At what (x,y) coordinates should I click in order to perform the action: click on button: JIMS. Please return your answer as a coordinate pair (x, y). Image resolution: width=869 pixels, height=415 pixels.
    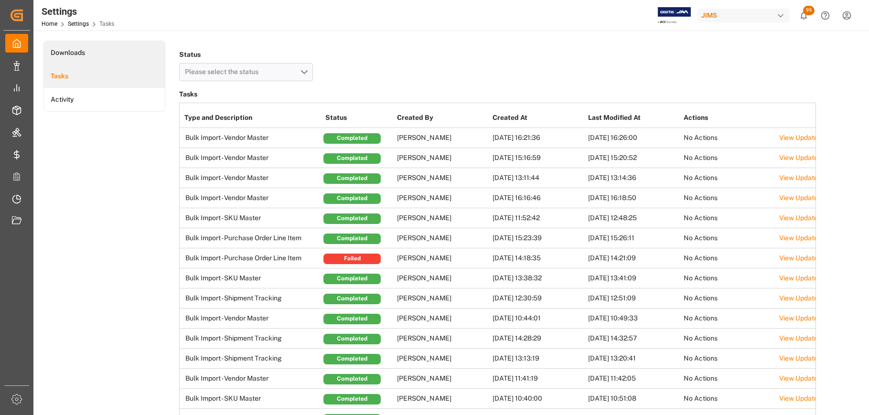
    Looking at the image, I should click on (745, 15).